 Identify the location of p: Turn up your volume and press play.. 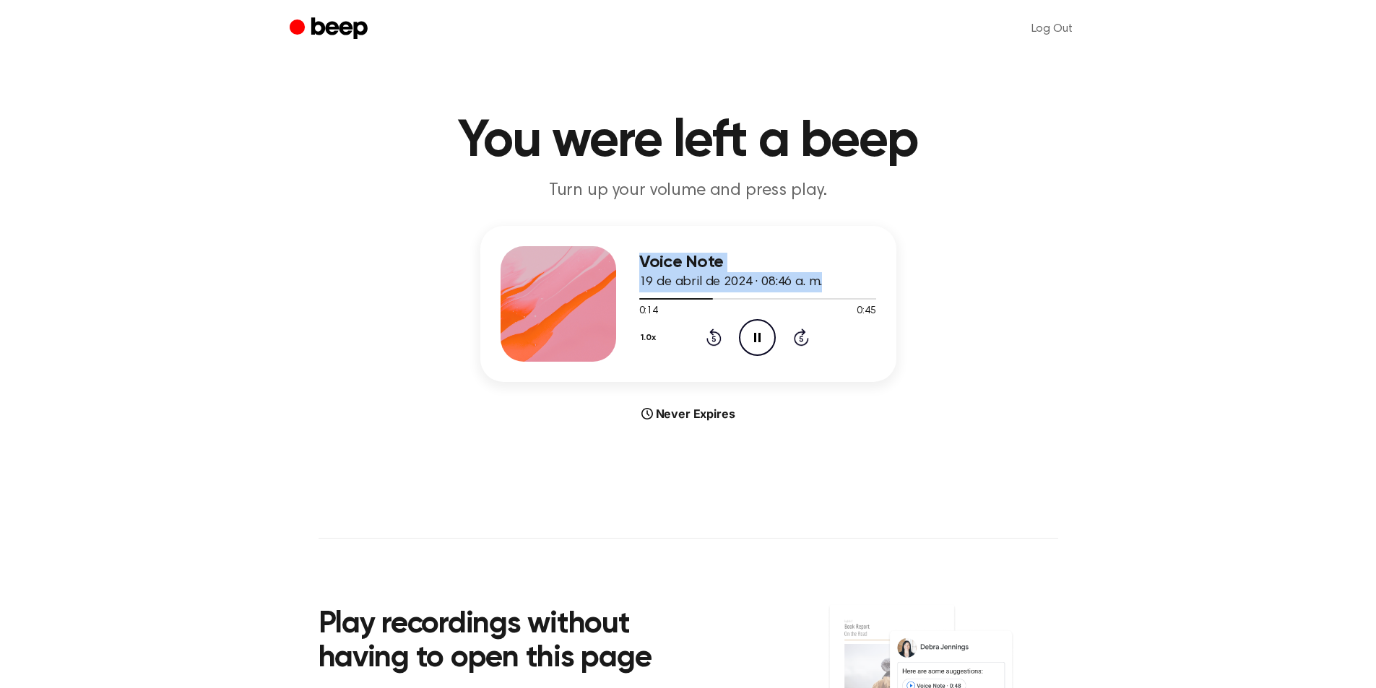
(688, 191).